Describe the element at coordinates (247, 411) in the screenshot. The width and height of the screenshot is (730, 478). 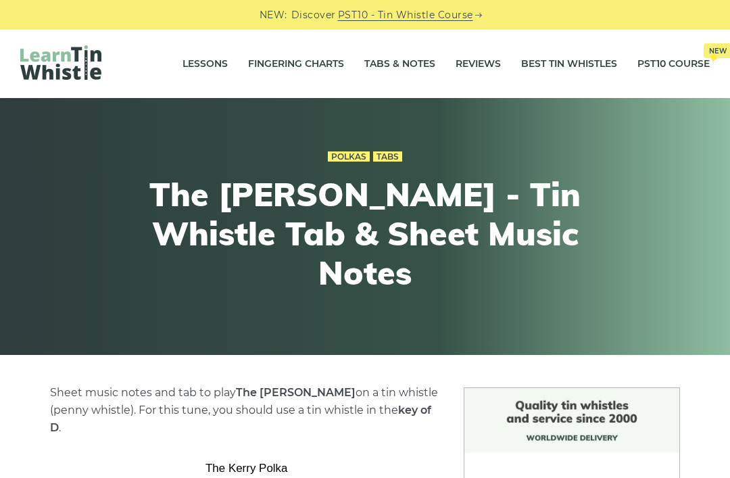
I see `p: Sheet music notes and tab to play on a tin whistle (penny whistle). For this tune, you should use...` at that location.